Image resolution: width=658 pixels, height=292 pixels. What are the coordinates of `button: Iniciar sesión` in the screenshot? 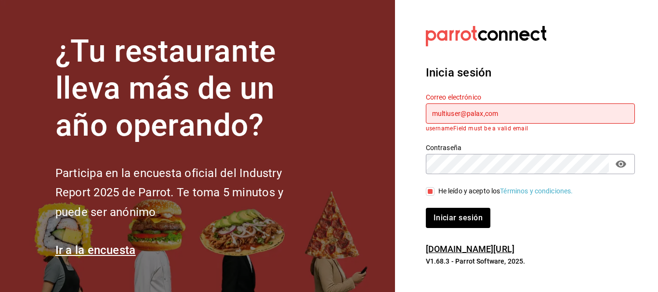 It's located at (458, 218).